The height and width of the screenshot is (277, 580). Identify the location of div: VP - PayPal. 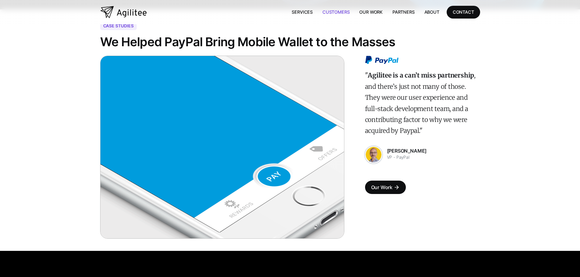
(407, 158).